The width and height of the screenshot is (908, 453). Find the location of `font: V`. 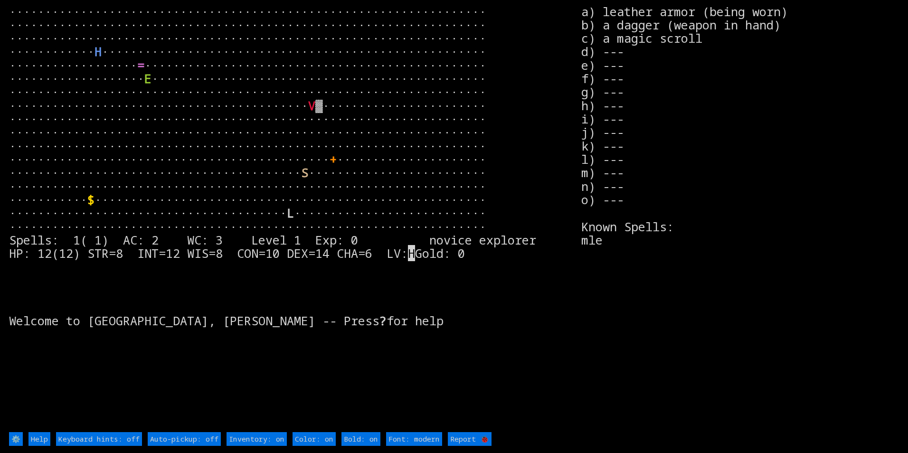

font: V is located at coordinates (311, 105).